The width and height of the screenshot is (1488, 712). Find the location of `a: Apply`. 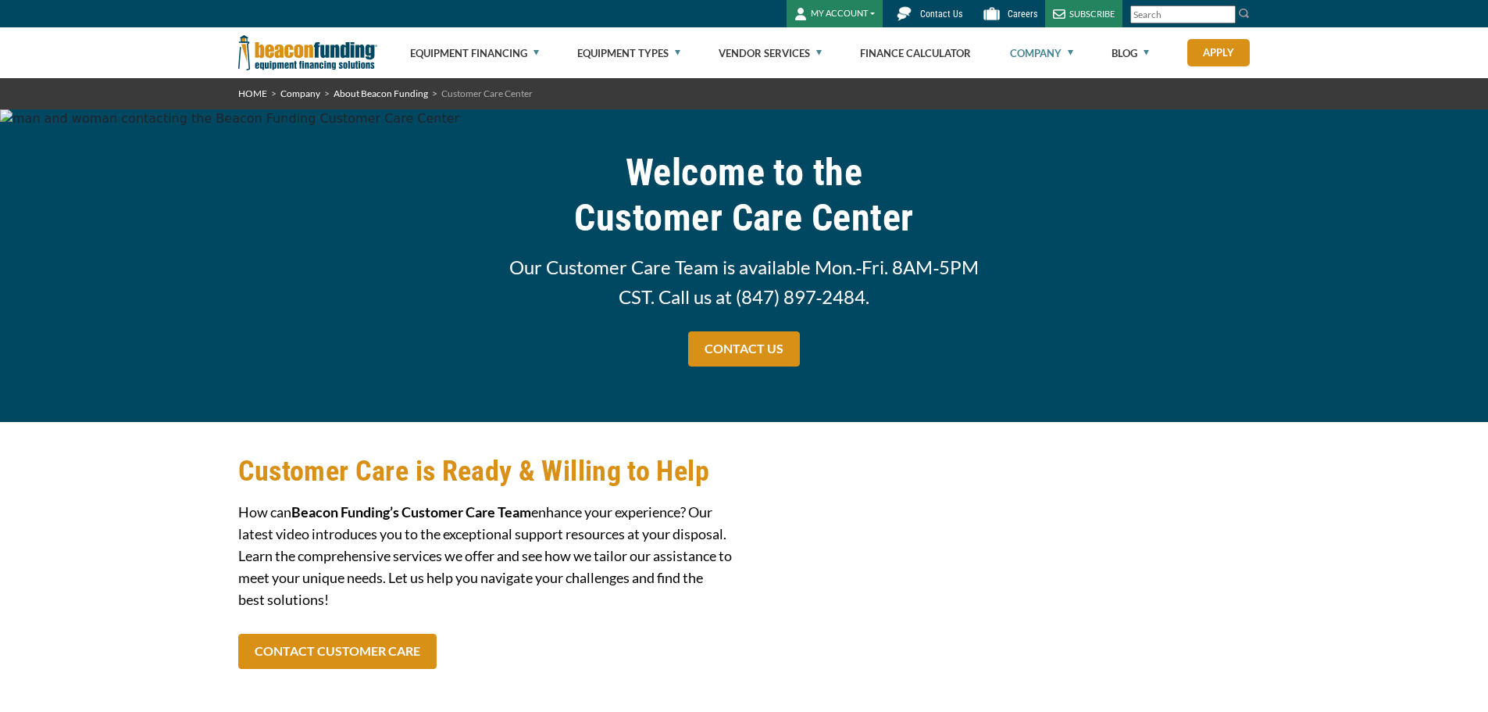

a: Apply is located at coordinates (1219, 52).